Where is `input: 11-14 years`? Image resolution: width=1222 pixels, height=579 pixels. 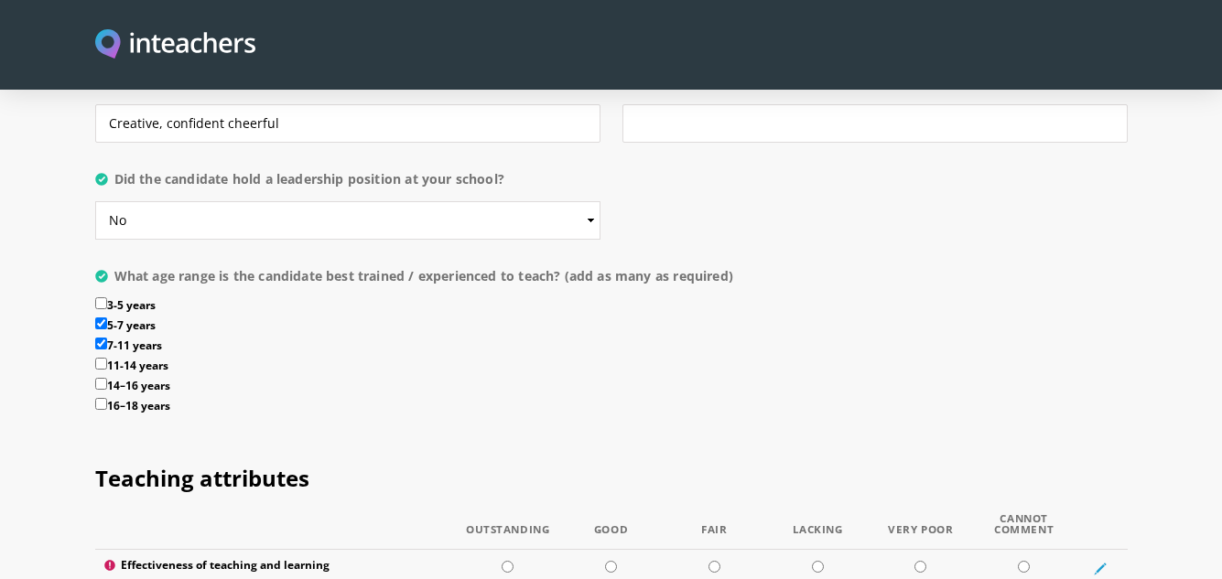 input: 11-14 years is located at coordinates (101, 363).